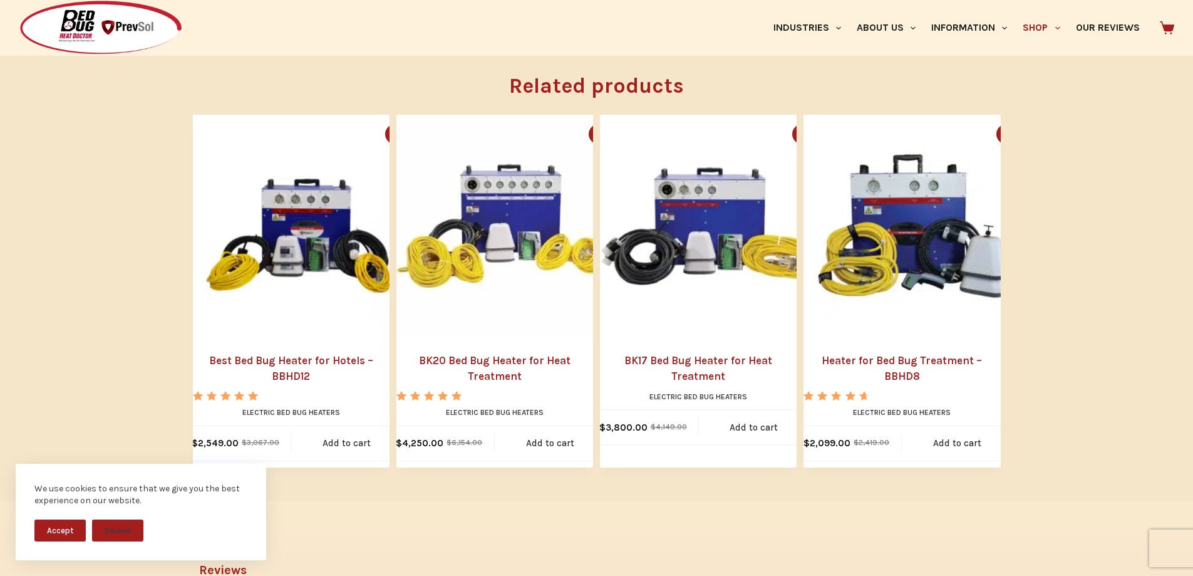  Describe the element at coordinates (597, 86) in the screenshot. I see `h2: Related products` at that location.